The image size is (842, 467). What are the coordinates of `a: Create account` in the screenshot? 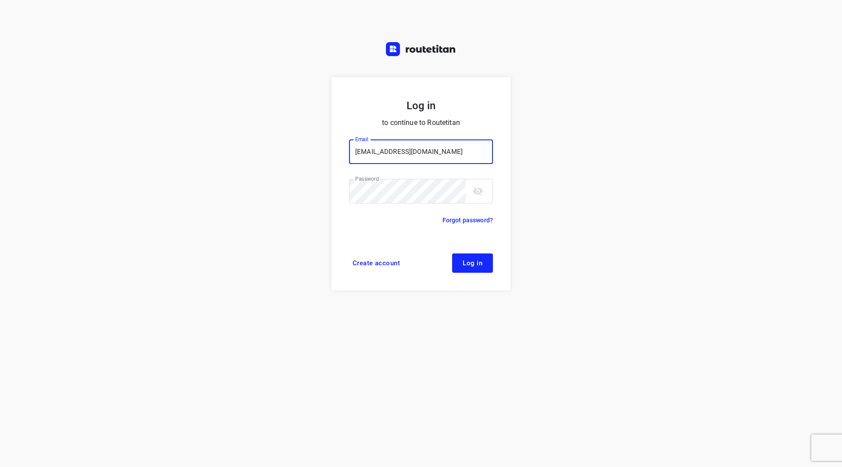 It's located at (376, 263).